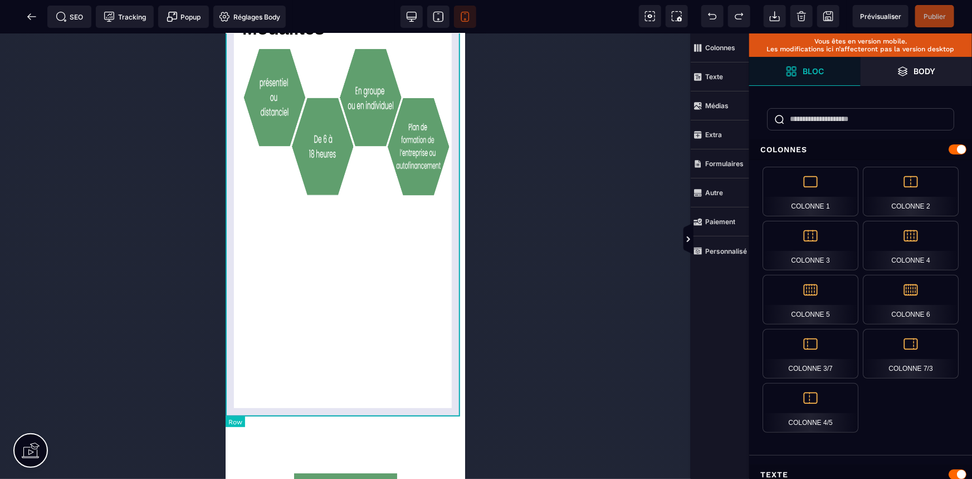 This screenshot has height=479, width=972. Describe the element at coordinates (911, 191) in the screenshot. I see `div: Colonne 2` at that location.